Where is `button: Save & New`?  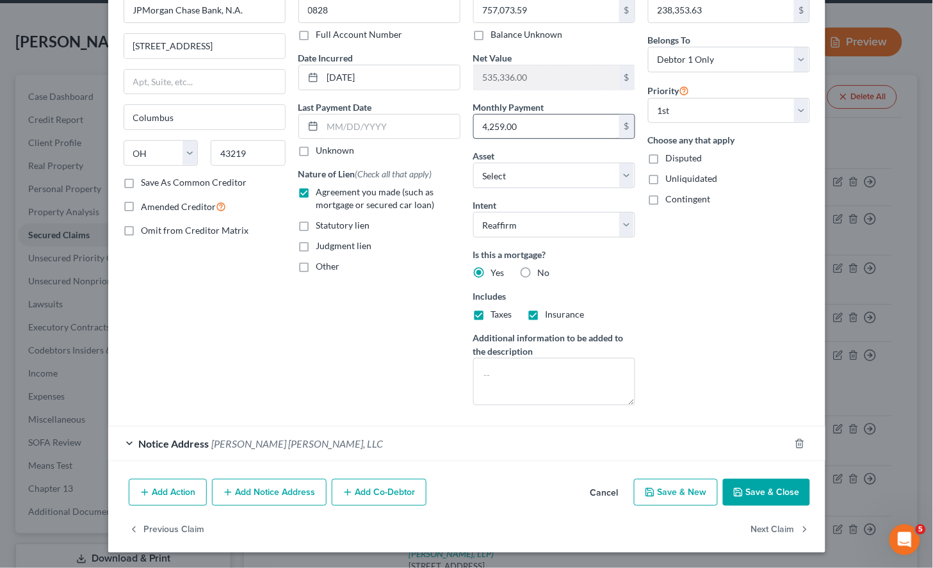 button: Save & New is located at coordinates (676, 492).